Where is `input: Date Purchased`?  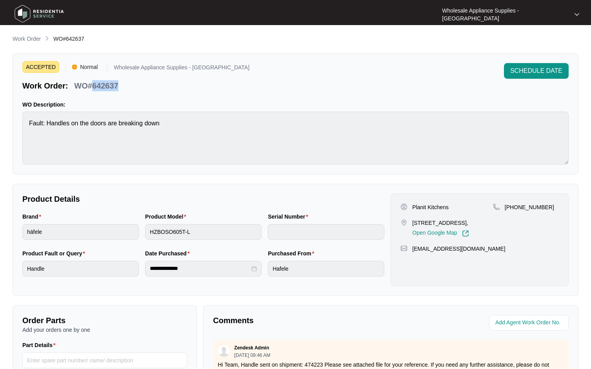
input: Date Purchased is located at coordinates (199, 268).